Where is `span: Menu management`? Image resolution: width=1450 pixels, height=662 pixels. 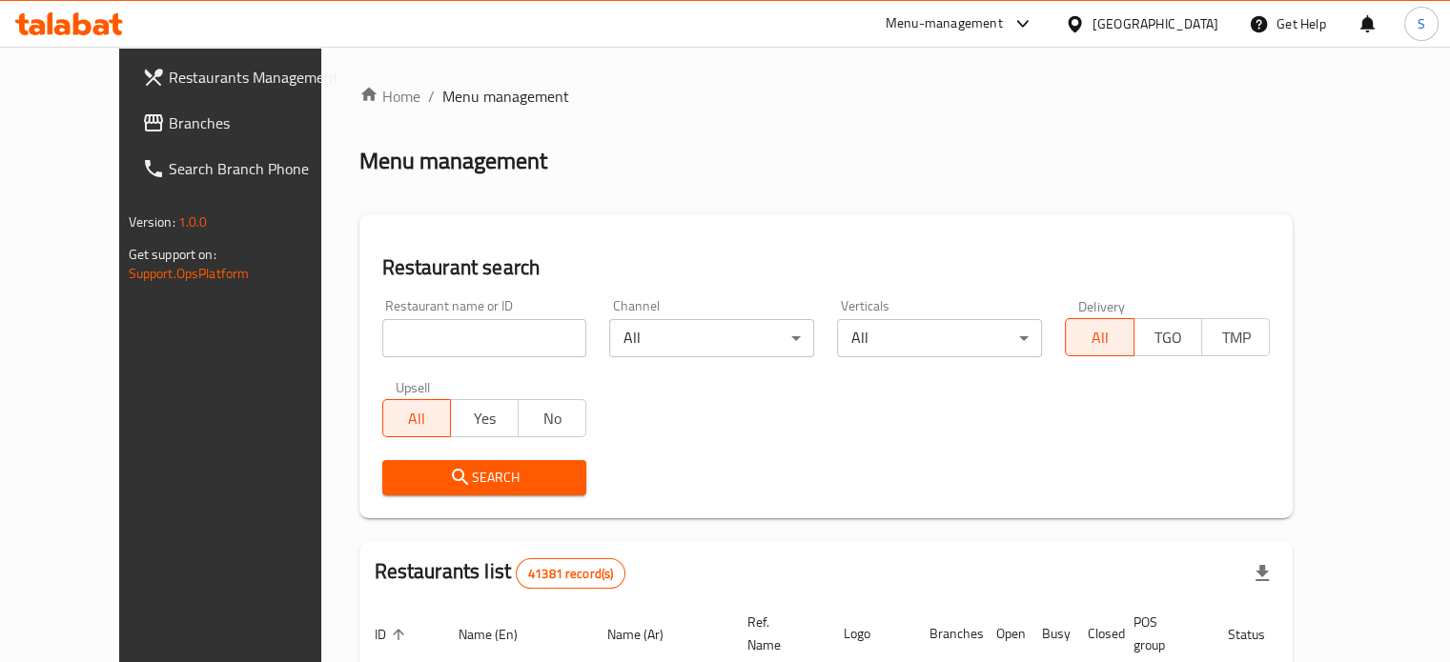 span: Menu management is located at coordinates (505, 96).